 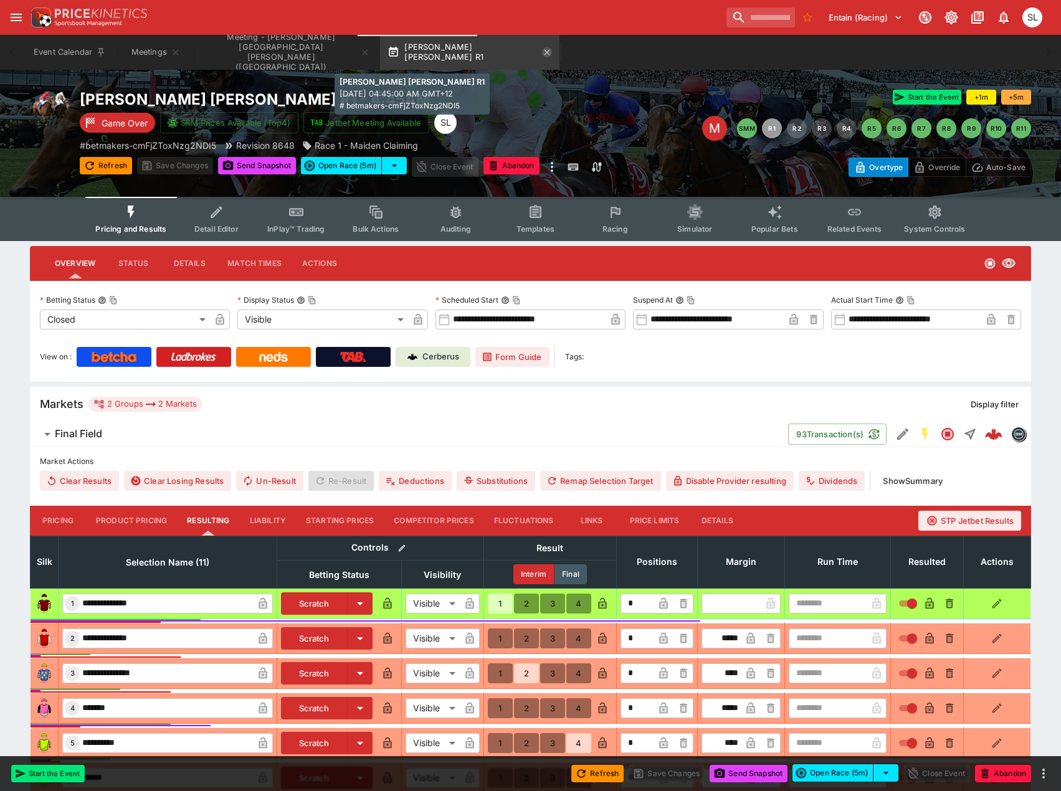 I want to click on a: 544984e7-12e0-4b47-8bf8-2e96c36d2223, so click(x=993, y=434).